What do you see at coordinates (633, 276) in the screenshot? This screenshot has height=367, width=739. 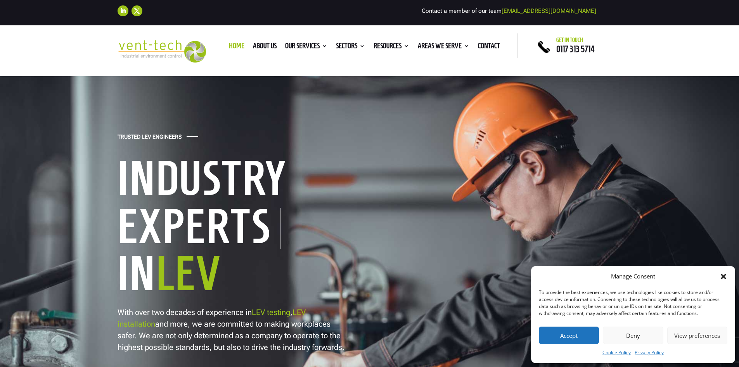 I see `div: Manage Consent` at bounding box center [633, 276].